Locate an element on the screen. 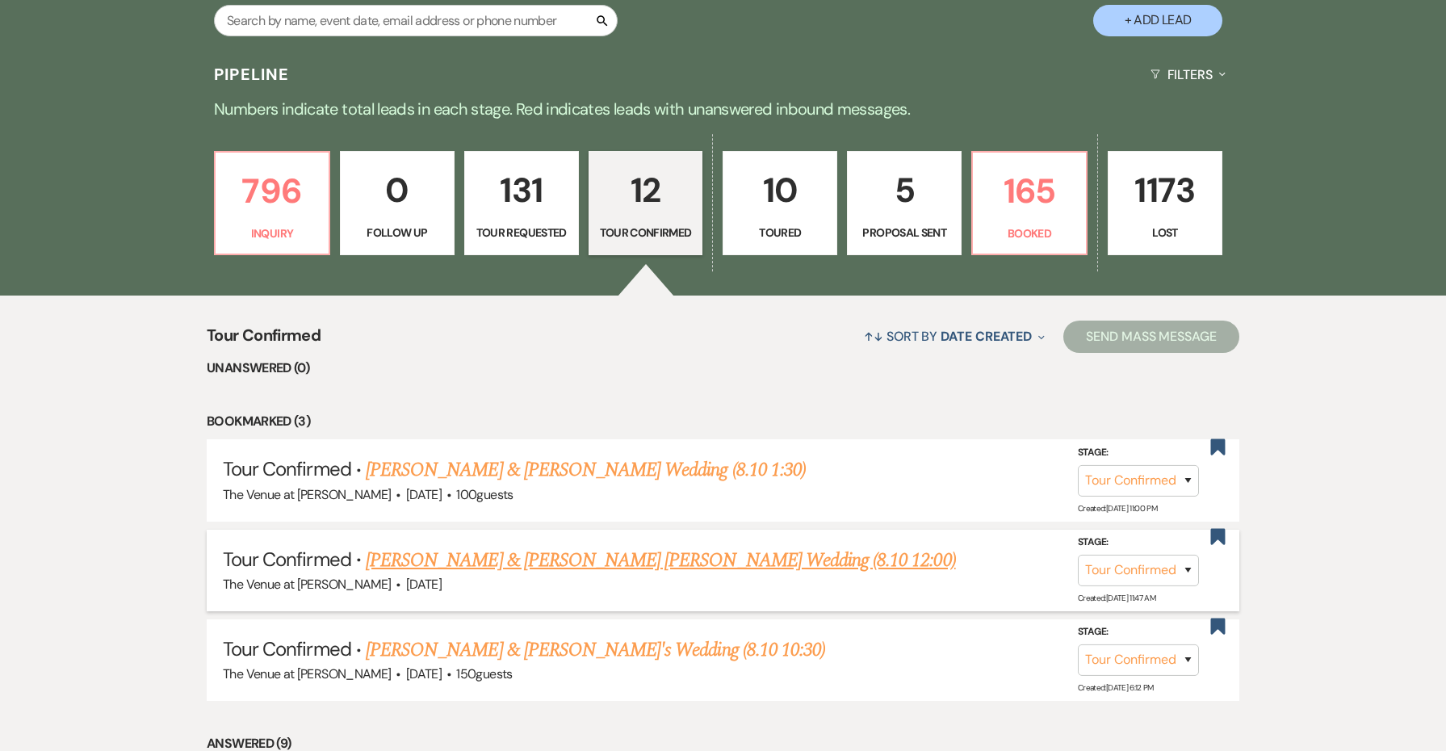 This screenshot has height=751, width=1446. li: Bookmarked (3) is located at coordinates (723, 421).